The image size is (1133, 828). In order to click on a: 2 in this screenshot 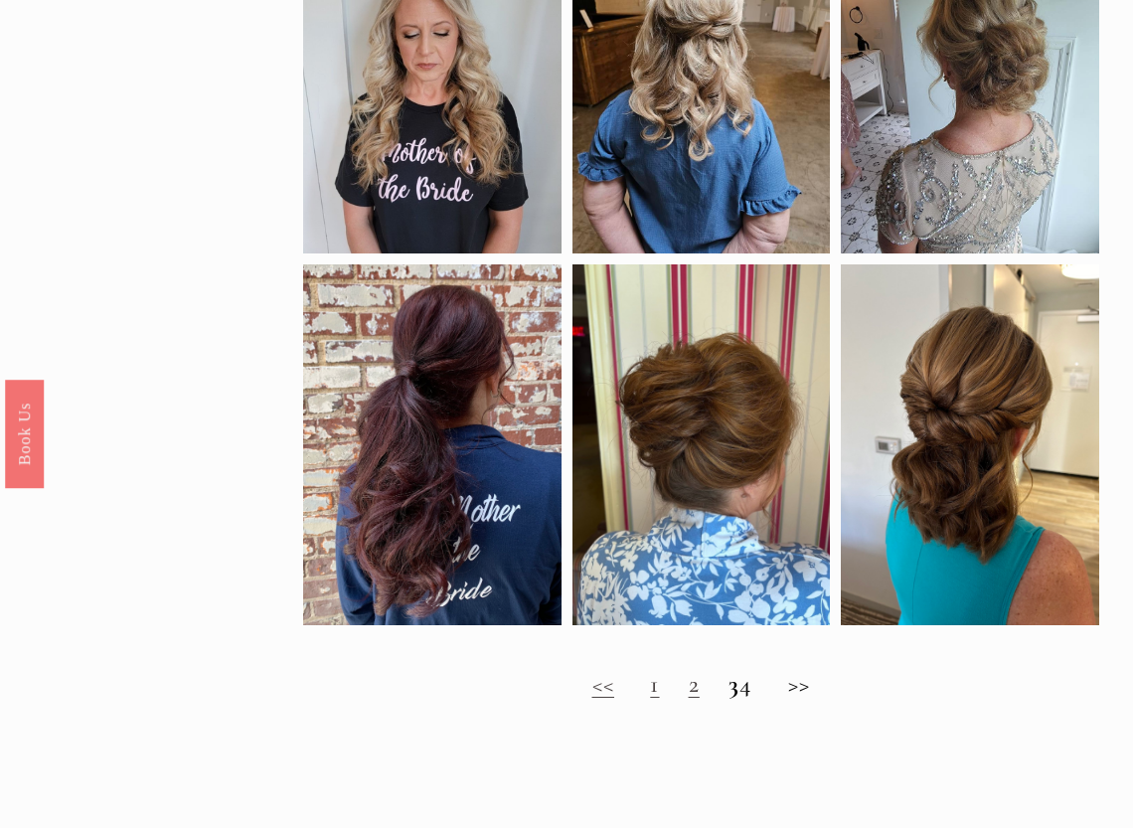, I will do `click(694, 684)`.